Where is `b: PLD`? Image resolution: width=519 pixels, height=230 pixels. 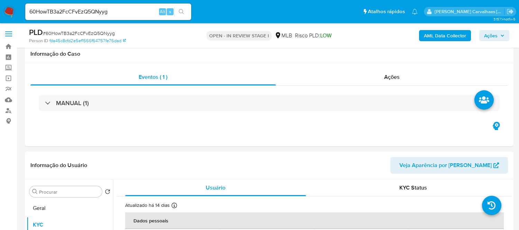 b: PLD is located at coordinates (36, 32).